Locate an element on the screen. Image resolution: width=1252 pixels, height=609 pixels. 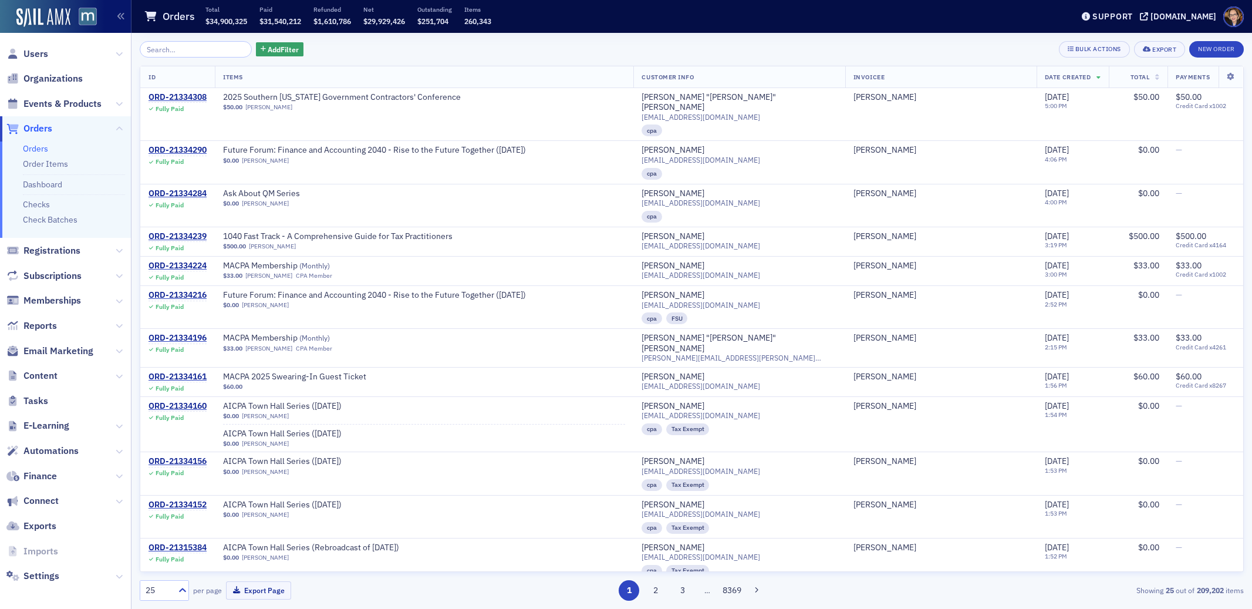
p: Refunded is located at coordinates (332, 9).